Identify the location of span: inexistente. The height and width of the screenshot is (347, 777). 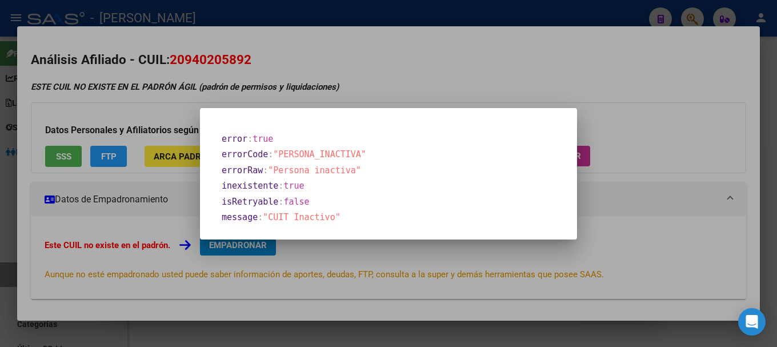
(250, 186).